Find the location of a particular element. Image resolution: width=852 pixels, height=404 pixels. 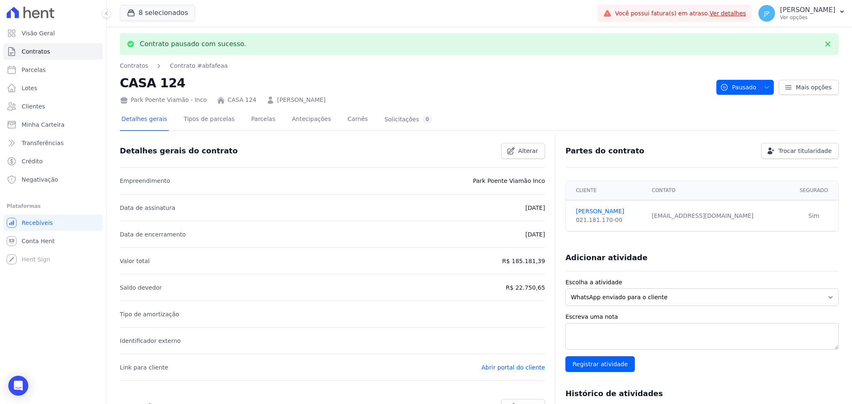

a: Ver detalhes is located at coordinates (728, 13).